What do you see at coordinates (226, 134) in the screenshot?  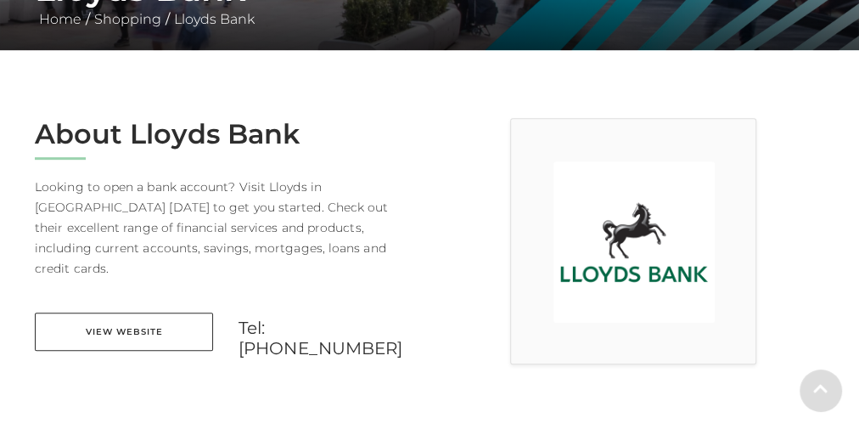 I see `h2: About Lloyds Bank` at bounding box center [226, 134].